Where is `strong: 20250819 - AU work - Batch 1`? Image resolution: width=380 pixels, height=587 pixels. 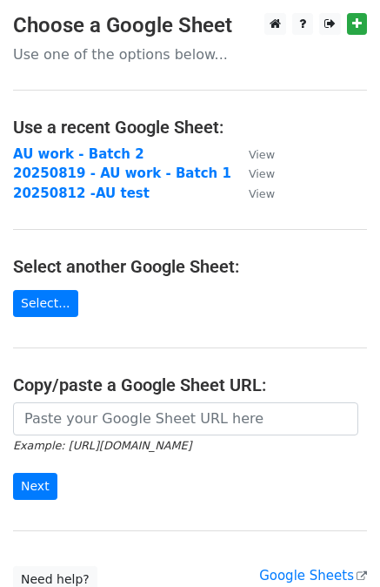 strong: 20250819 - AU work - Batch 1 is located at coordinates (122, 173).